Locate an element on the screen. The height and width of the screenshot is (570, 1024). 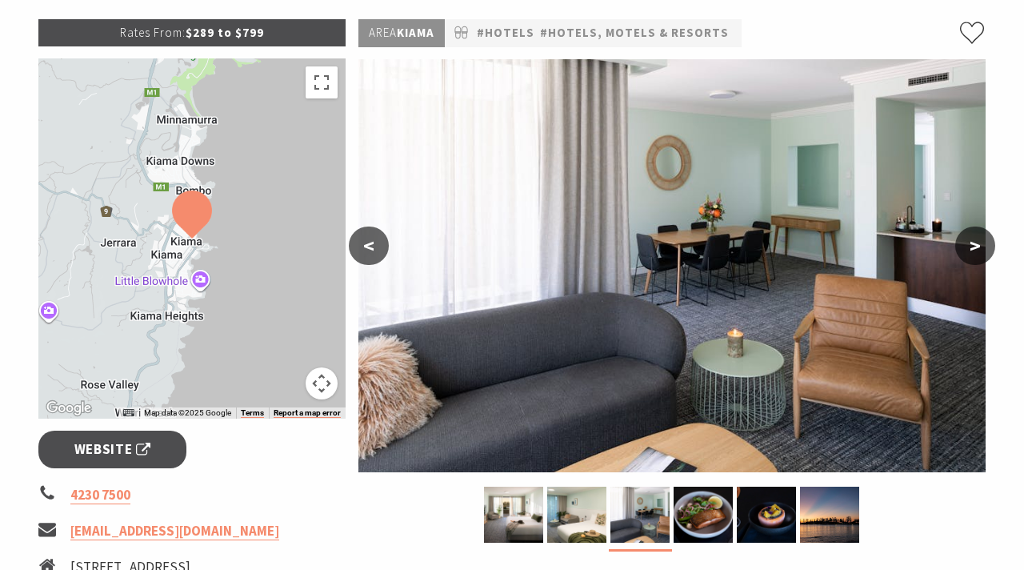
span: Area is located at coordinates (382, 32).